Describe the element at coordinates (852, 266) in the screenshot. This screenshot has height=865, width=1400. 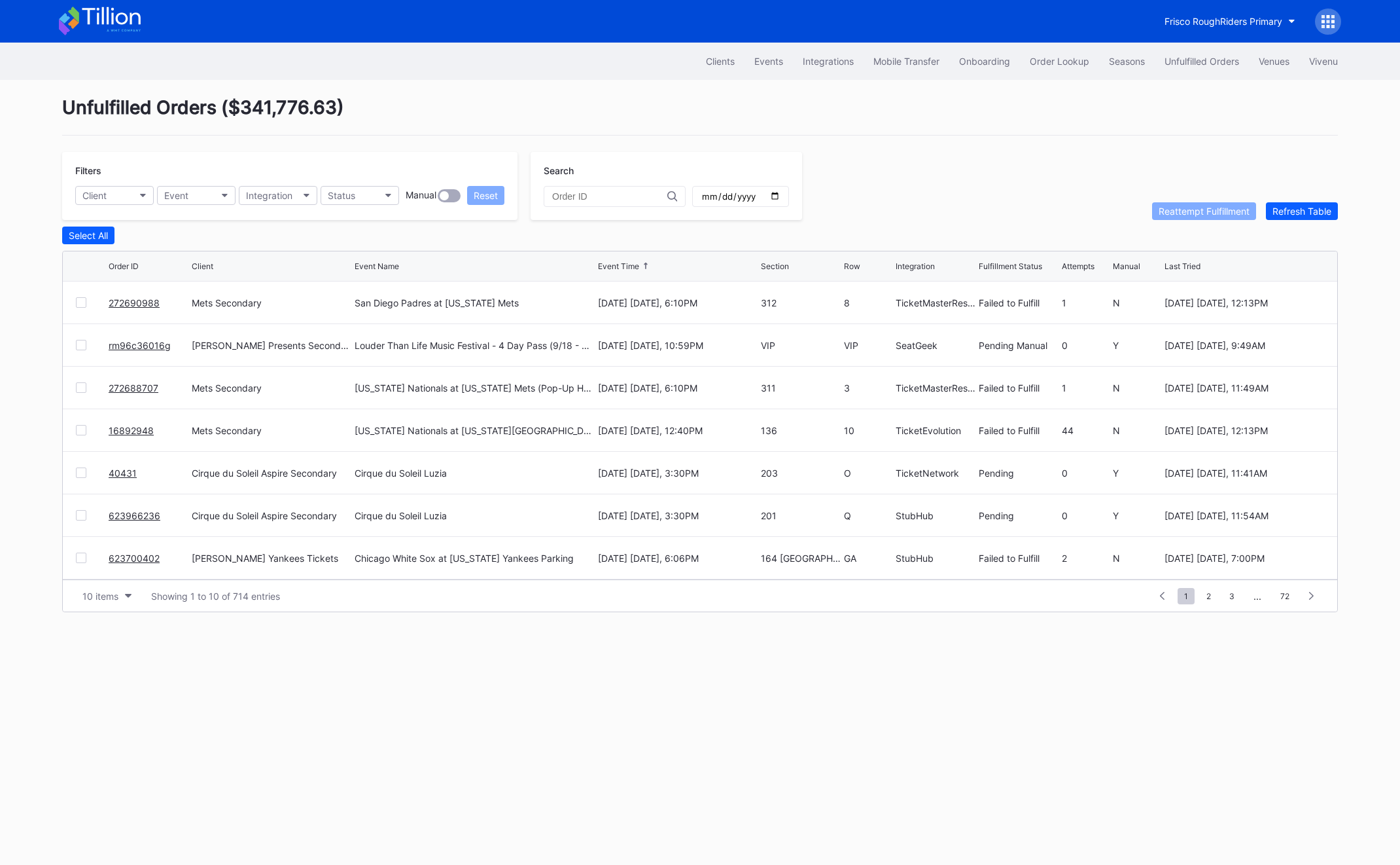
I see `div: Row` at that location.